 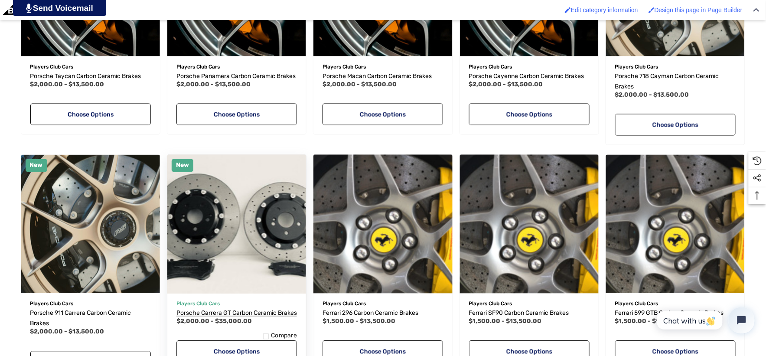 What do you see at coordinates (519, 313) in the screenshot?
I see `span: Ferrari SF90 Carbon Ceramic Brakes` at bounding box center [519, 313].